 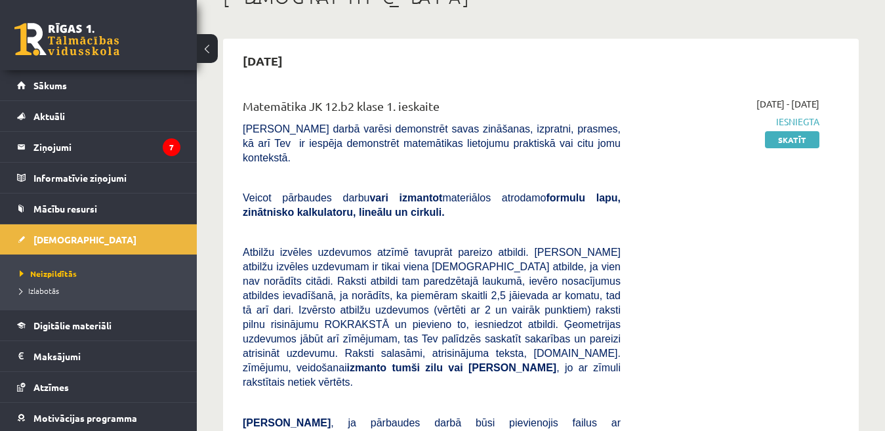 What do you see at coordinates (107, 356) in the screenshot?
I see `legend: Maksājumi` at bounding box center [107, 356].